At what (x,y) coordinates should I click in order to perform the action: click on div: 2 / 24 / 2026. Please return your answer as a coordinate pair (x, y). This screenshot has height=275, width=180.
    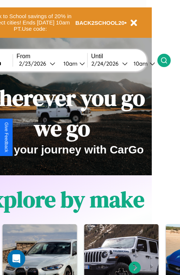
    Looking at the image, I should click on (106, 63).